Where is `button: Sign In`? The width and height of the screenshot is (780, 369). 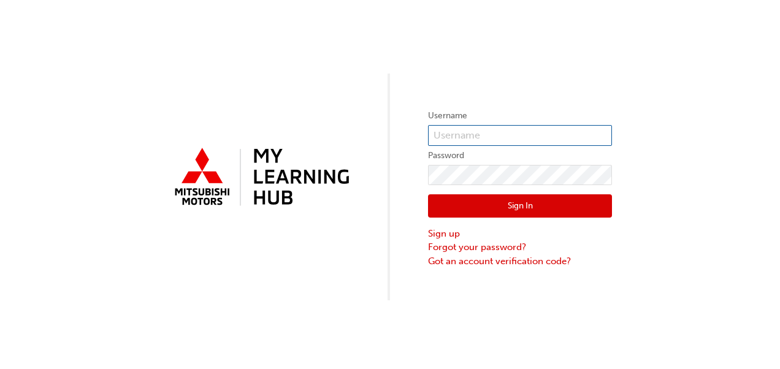
button: Sign In is located at coordinates (520, 206).